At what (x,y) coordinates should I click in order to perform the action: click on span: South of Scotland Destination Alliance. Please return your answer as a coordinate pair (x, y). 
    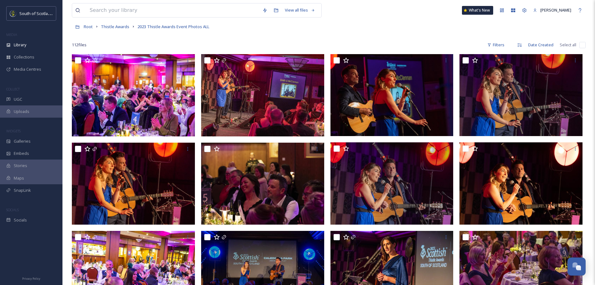
    Looking at the image, I should click on (55, 13).